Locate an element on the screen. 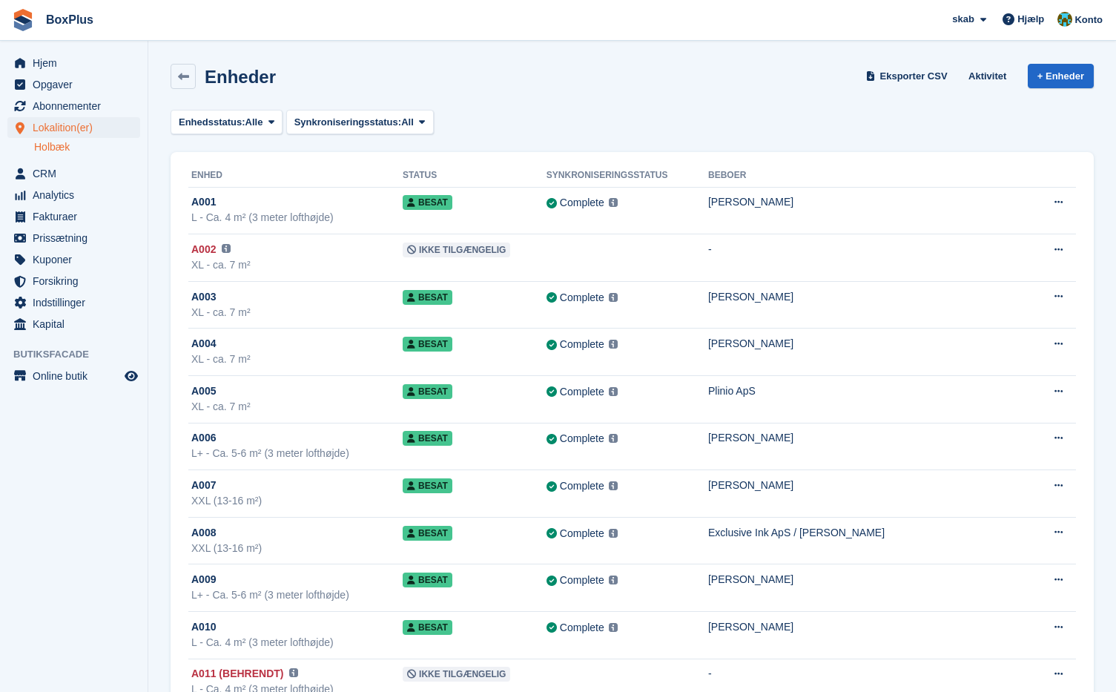  span: Ikke tilgængelig is located at coordinates (456, 674).